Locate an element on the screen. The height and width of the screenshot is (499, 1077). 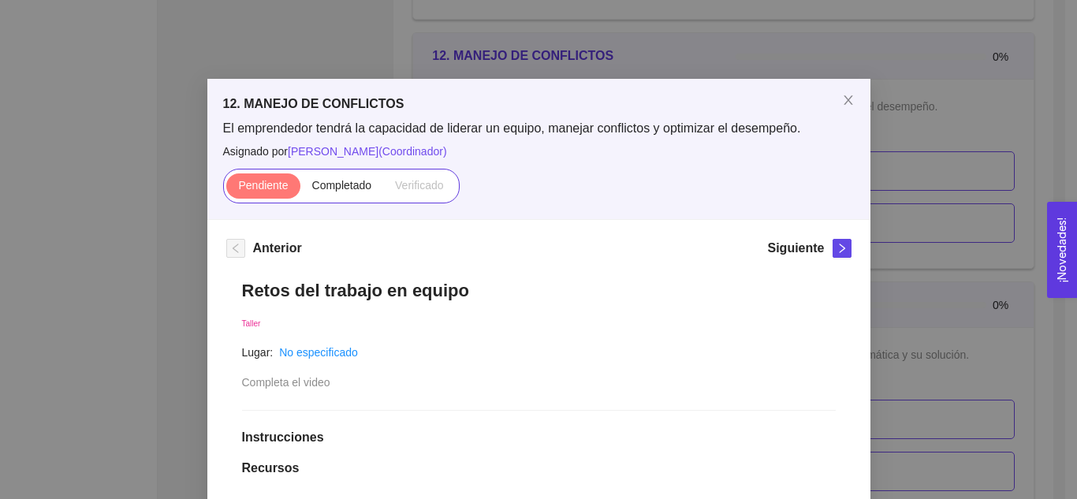
article: Lugar: is located at coordinates (258, 352).